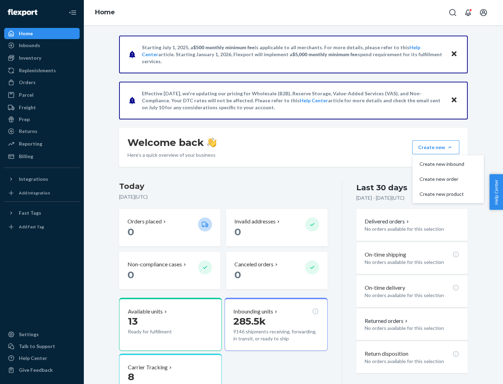  I want to click on a: Prep, so click(42, 120).